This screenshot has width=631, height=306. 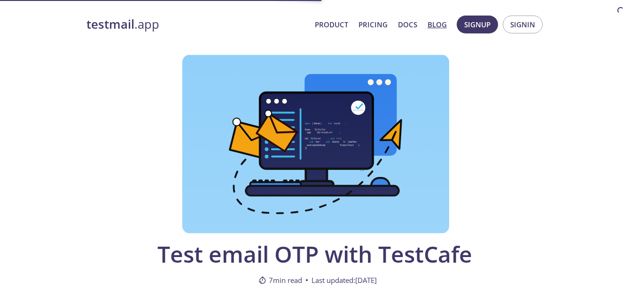 I want to click on button: Signin, so click(x=523, y=24).